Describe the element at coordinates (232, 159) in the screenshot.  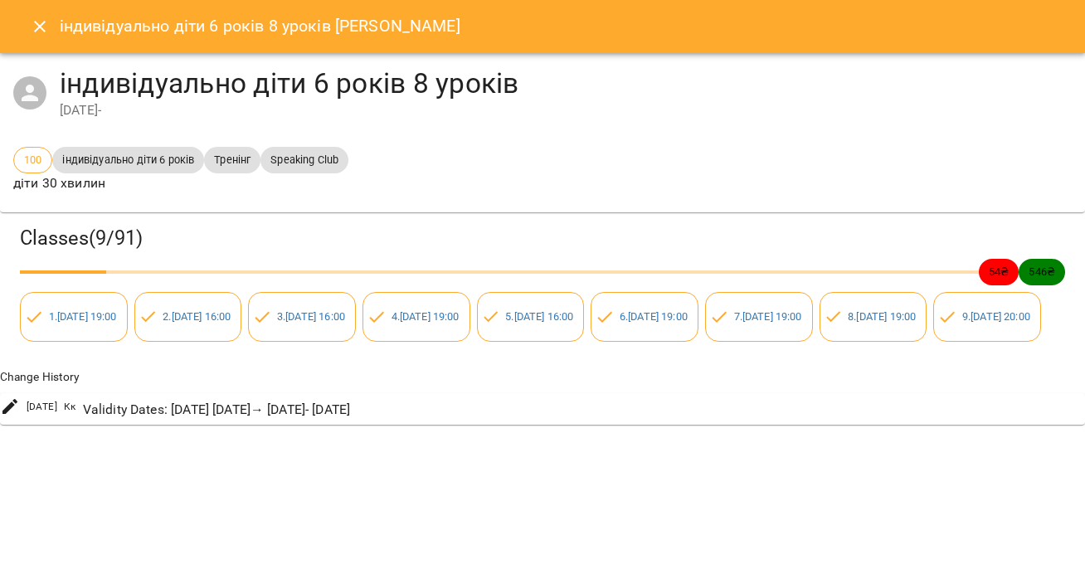
I see `span: Тренінг` at that location.